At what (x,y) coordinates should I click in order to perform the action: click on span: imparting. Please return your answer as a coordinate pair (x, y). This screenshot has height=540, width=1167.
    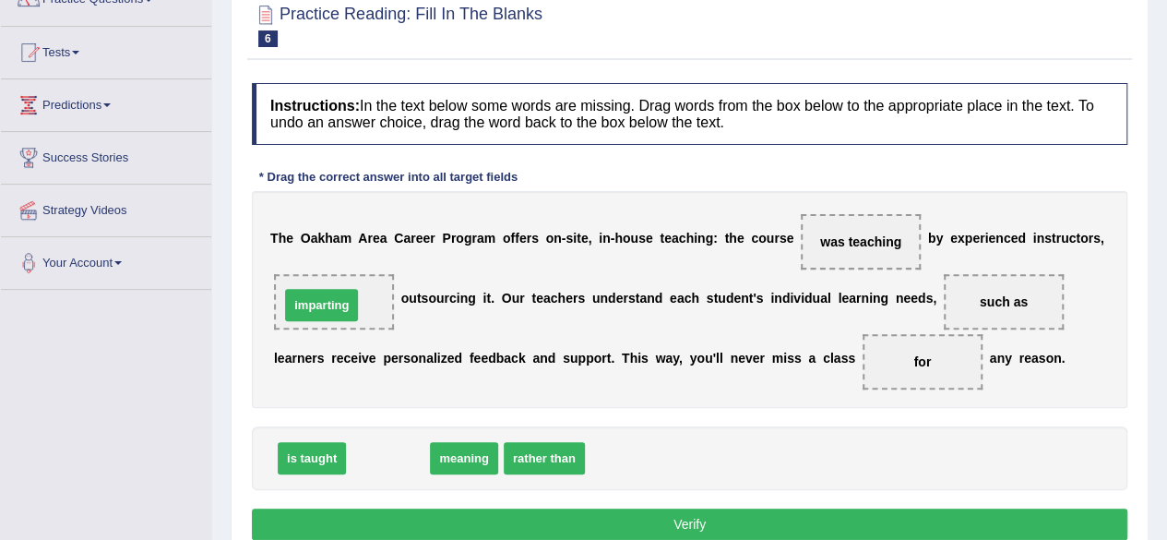
    Looking at the image, I should click on (321, 304).